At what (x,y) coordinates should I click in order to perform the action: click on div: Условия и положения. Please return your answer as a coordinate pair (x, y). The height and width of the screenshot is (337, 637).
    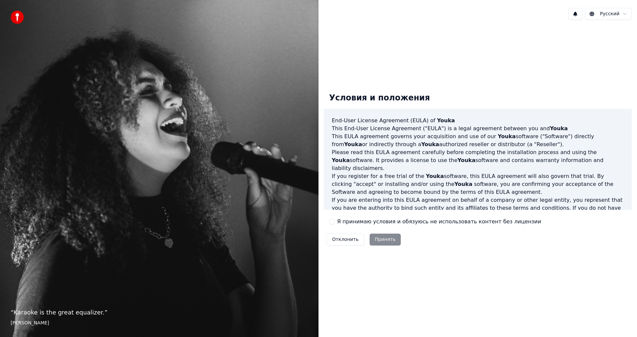
    Looking at the image, I should click on (380, 98).